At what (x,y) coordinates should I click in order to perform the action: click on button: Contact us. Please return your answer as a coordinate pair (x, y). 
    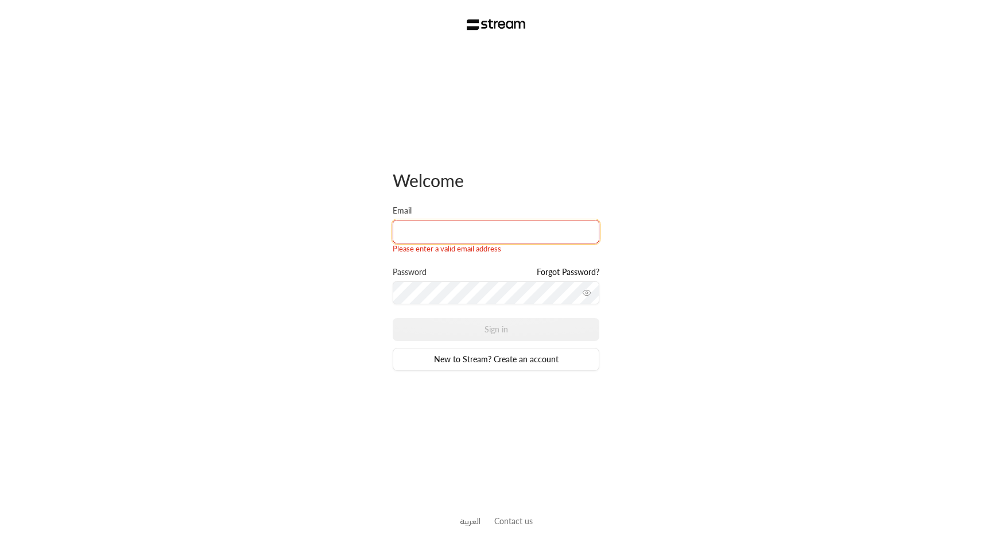
    Looking at the image, I should click on (513, 521).